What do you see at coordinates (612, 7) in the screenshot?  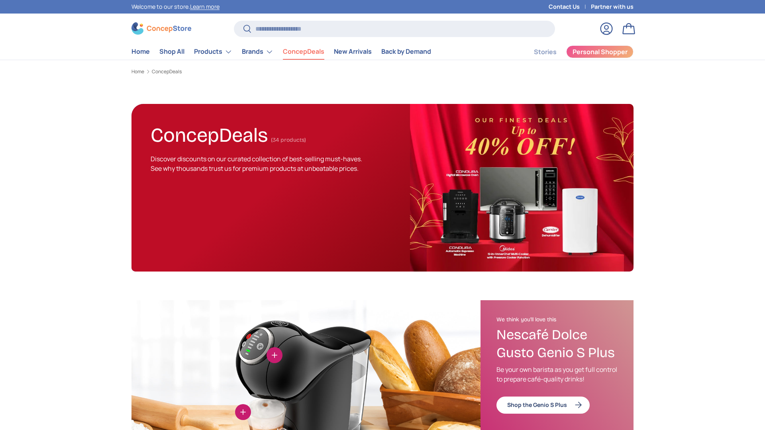 I see `a: Partner with us` at bounding box center [612, 7].